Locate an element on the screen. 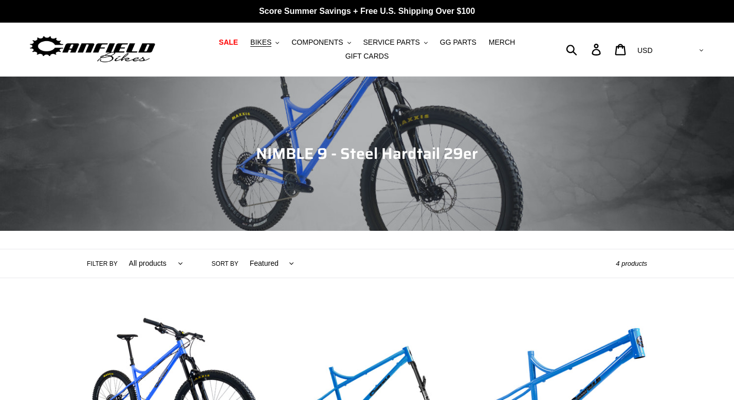 The image size is (734, 400). span: COMPONENTS is located at coordinates (317, 42).